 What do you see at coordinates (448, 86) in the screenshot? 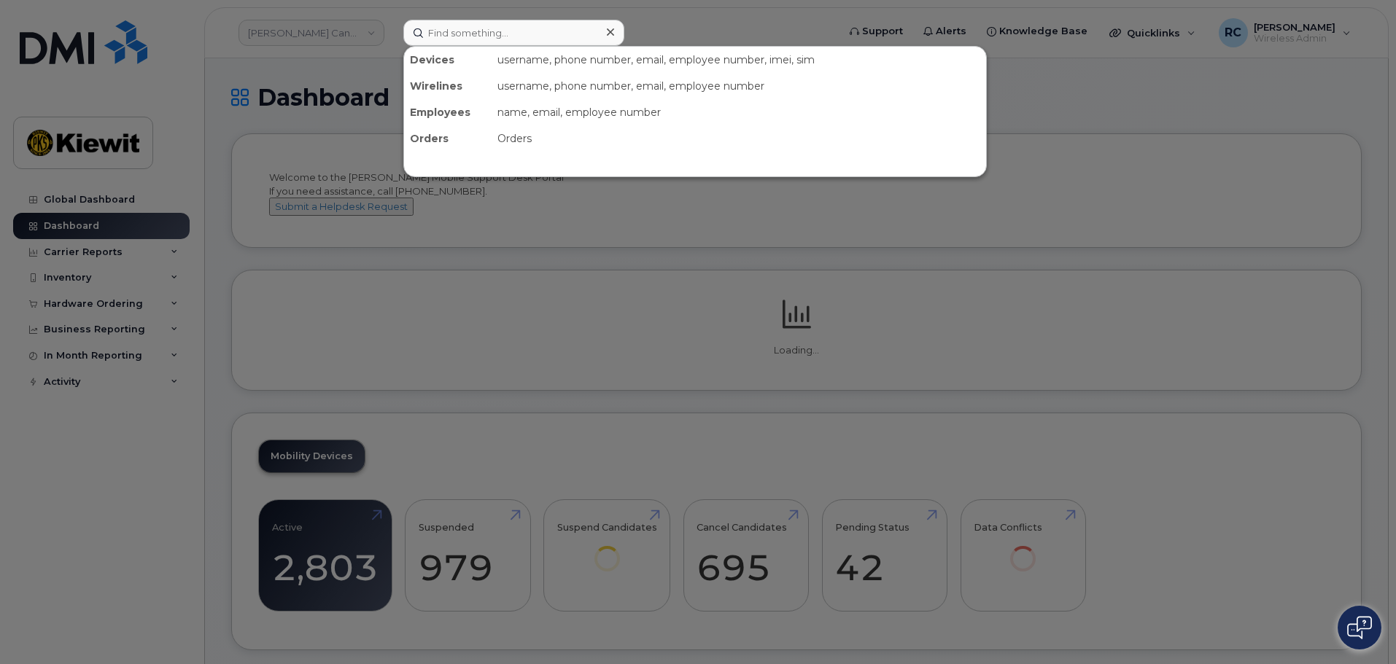
I see `div: Wirelines` at bounding box center [448, 86].